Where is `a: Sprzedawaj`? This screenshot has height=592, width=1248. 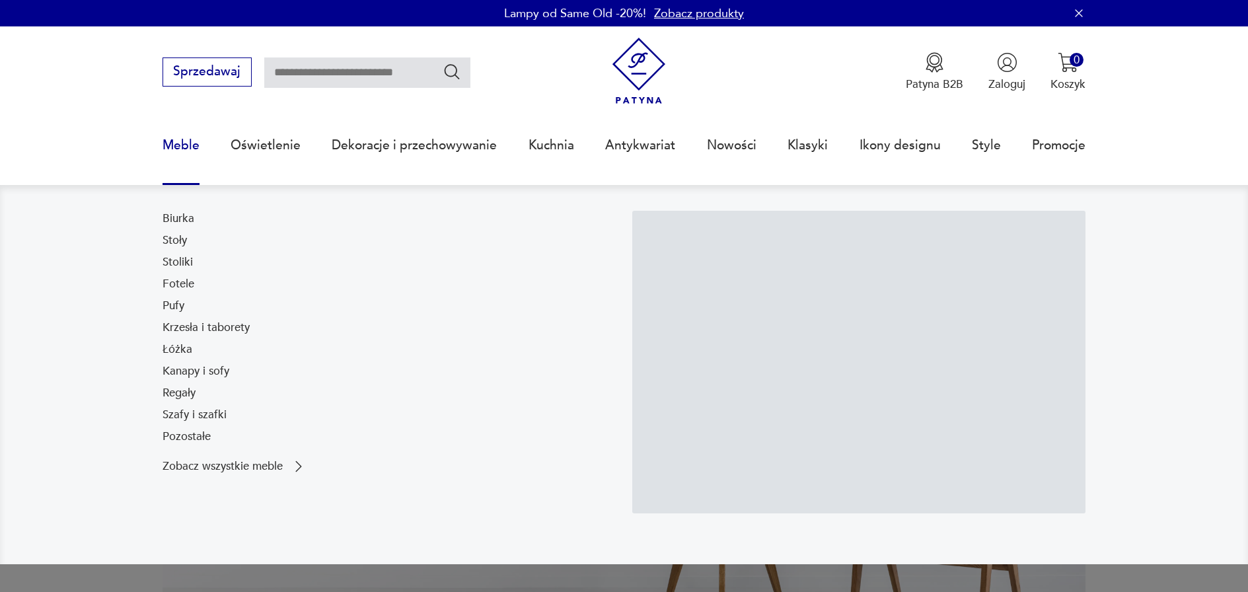
a: Sprzedawaj is located at coordinates (207, 73).